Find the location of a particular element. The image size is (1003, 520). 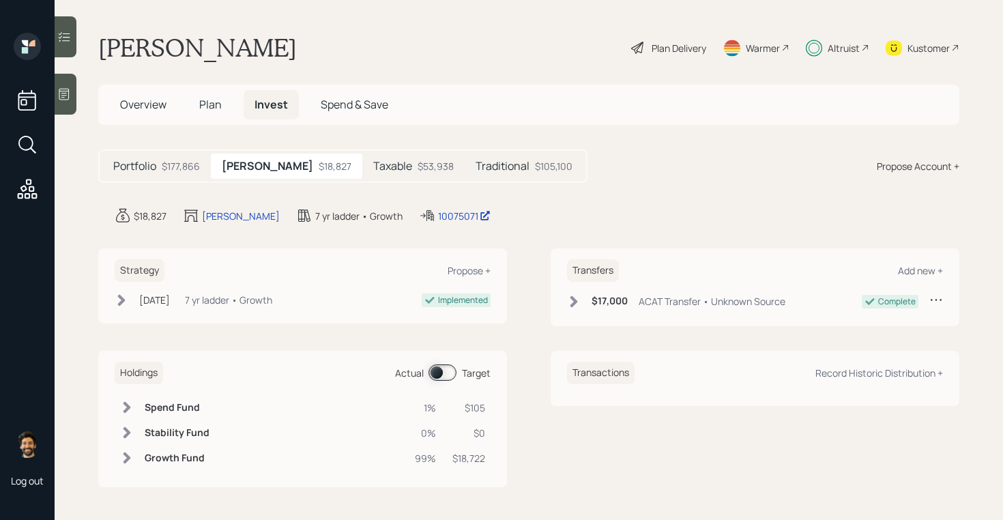

div: Propose + is located at coordinates (469, 270).